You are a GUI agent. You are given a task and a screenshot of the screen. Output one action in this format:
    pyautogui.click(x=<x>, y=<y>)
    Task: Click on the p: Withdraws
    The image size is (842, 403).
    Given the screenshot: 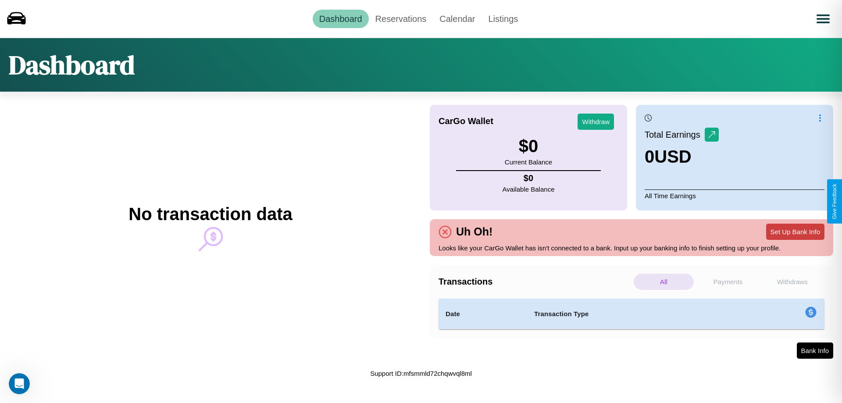 What is the action you would take?
    pyautogui.click(x=792, y=281)
    